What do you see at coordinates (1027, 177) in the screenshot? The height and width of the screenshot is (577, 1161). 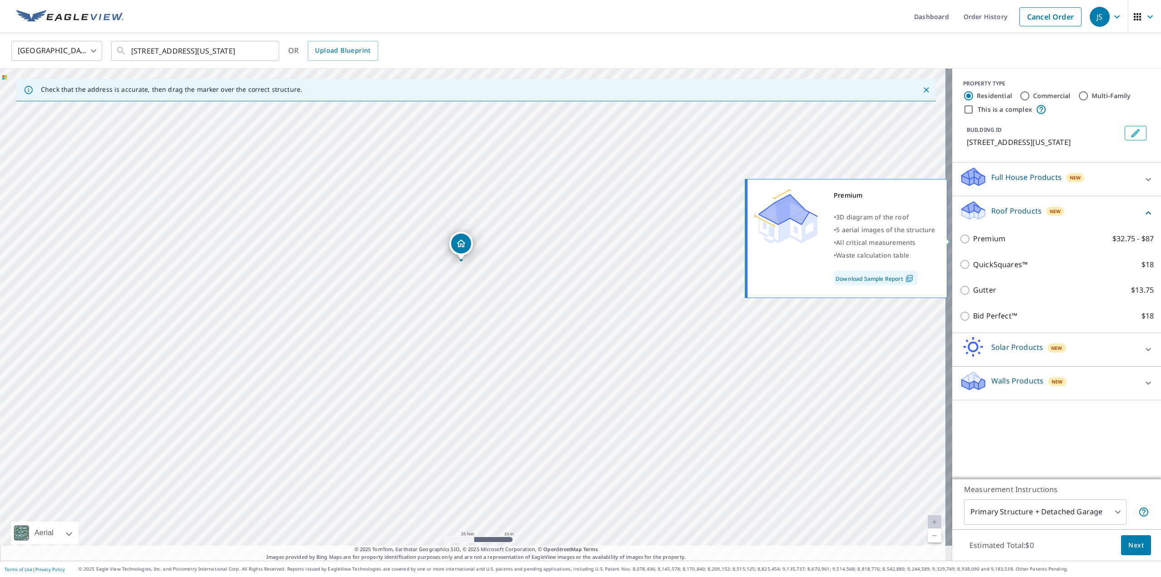 I see `p: Full House Products` at bounding box center [1027, 177].